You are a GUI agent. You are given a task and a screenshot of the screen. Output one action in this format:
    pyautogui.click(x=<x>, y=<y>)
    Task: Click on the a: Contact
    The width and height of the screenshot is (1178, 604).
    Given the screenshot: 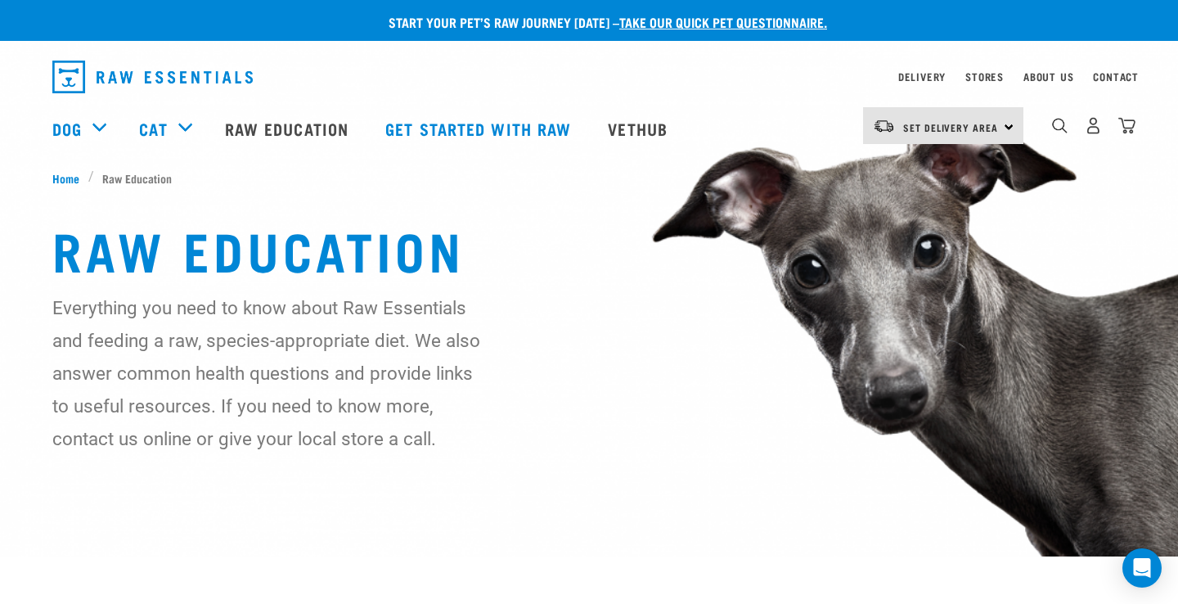 What is the action you would take?
    pyautogui.click(x=1116, y=76)
    